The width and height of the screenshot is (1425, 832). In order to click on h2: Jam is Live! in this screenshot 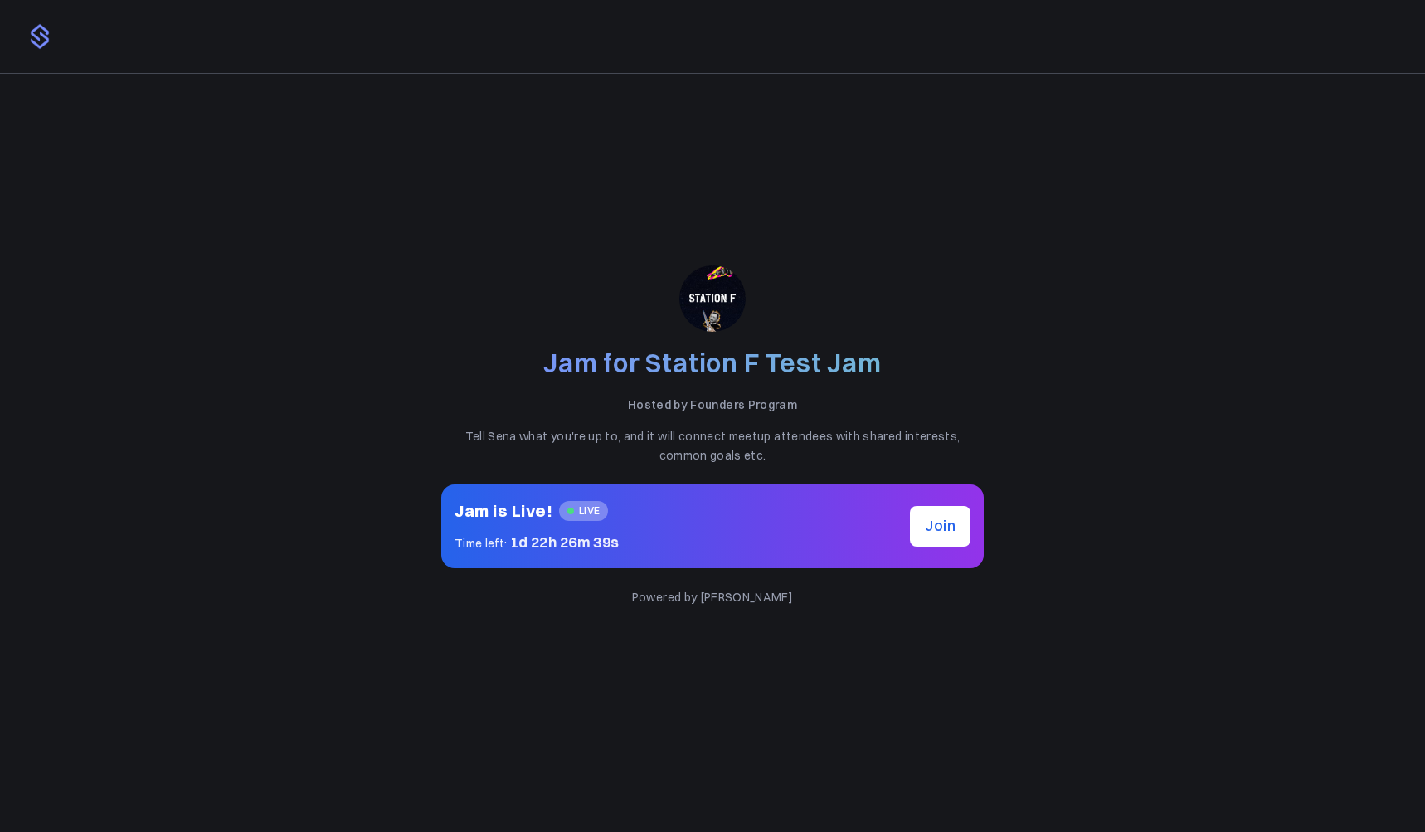, I will do `click(504, 511)`.